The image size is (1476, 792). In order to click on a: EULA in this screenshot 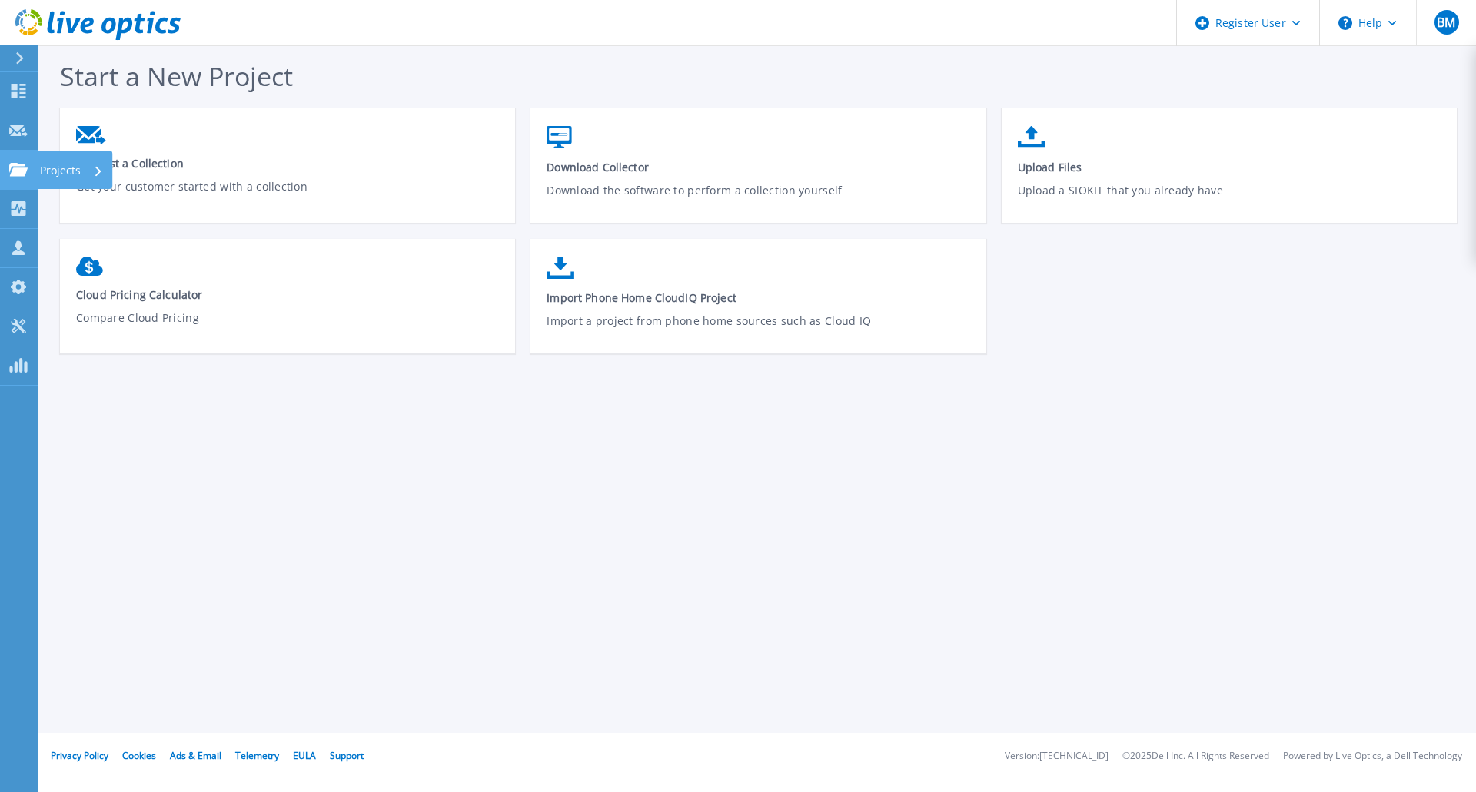, I will do `click(304, 756)`.